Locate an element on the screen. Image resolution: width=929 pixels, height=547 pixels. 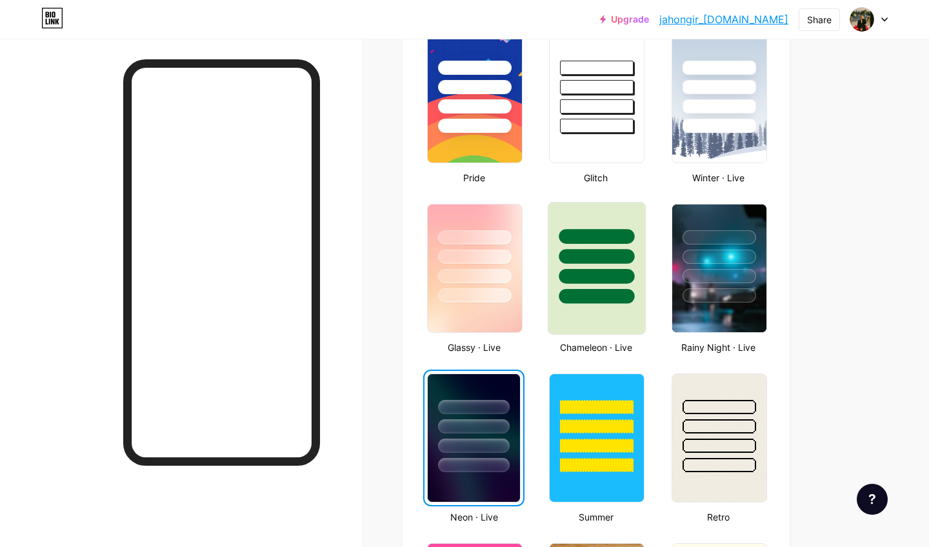
a: Upgrade is located at coordinates (625, 19).